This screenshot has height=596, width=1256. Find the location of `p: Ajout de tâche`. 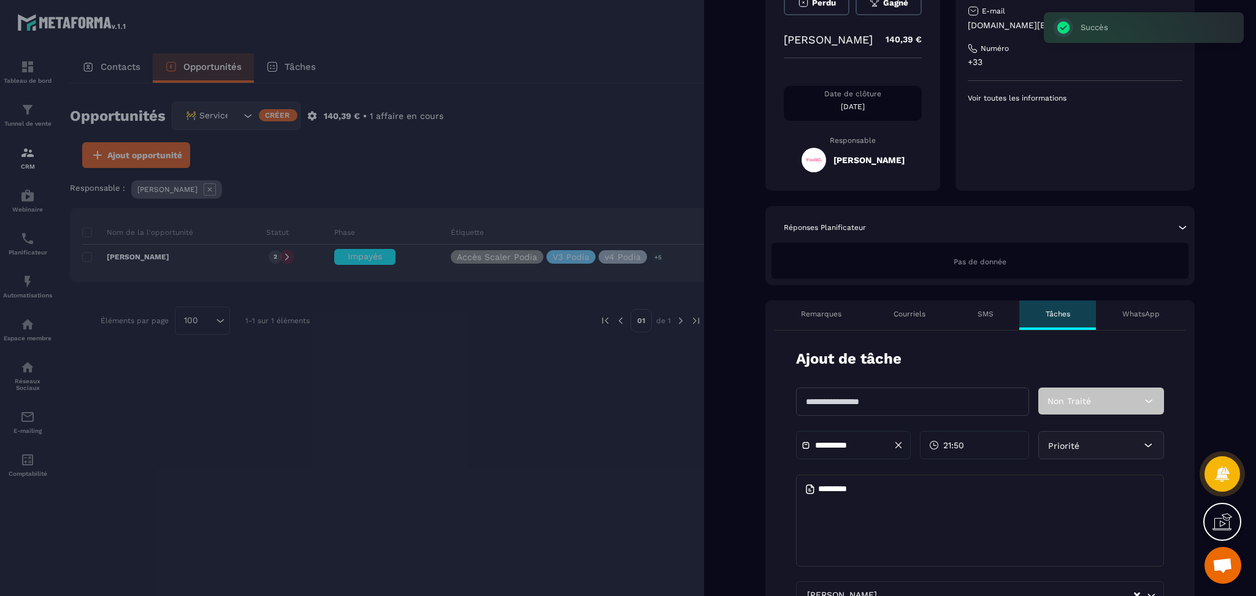

p: Ajout de tâche is located at coordinates (849, 359).